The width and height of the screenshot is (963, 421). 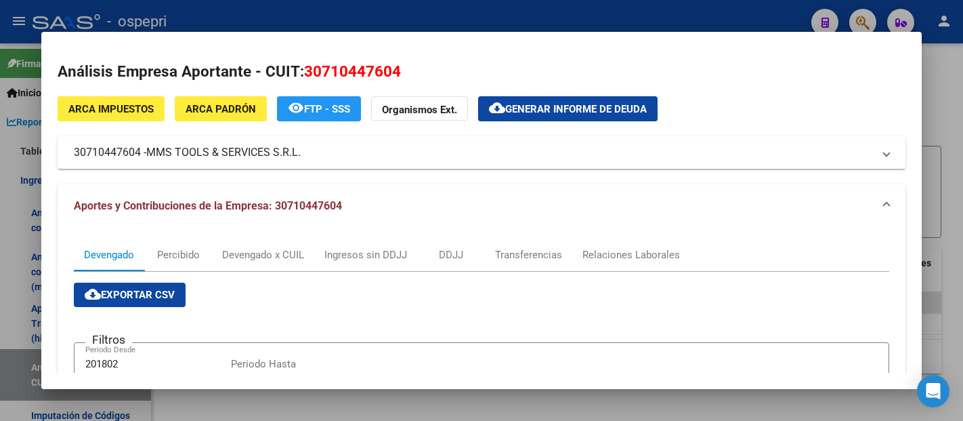 I want to click on h2: Análisis Empresa Aportante - CUIT:, so click(x=482, y=72).